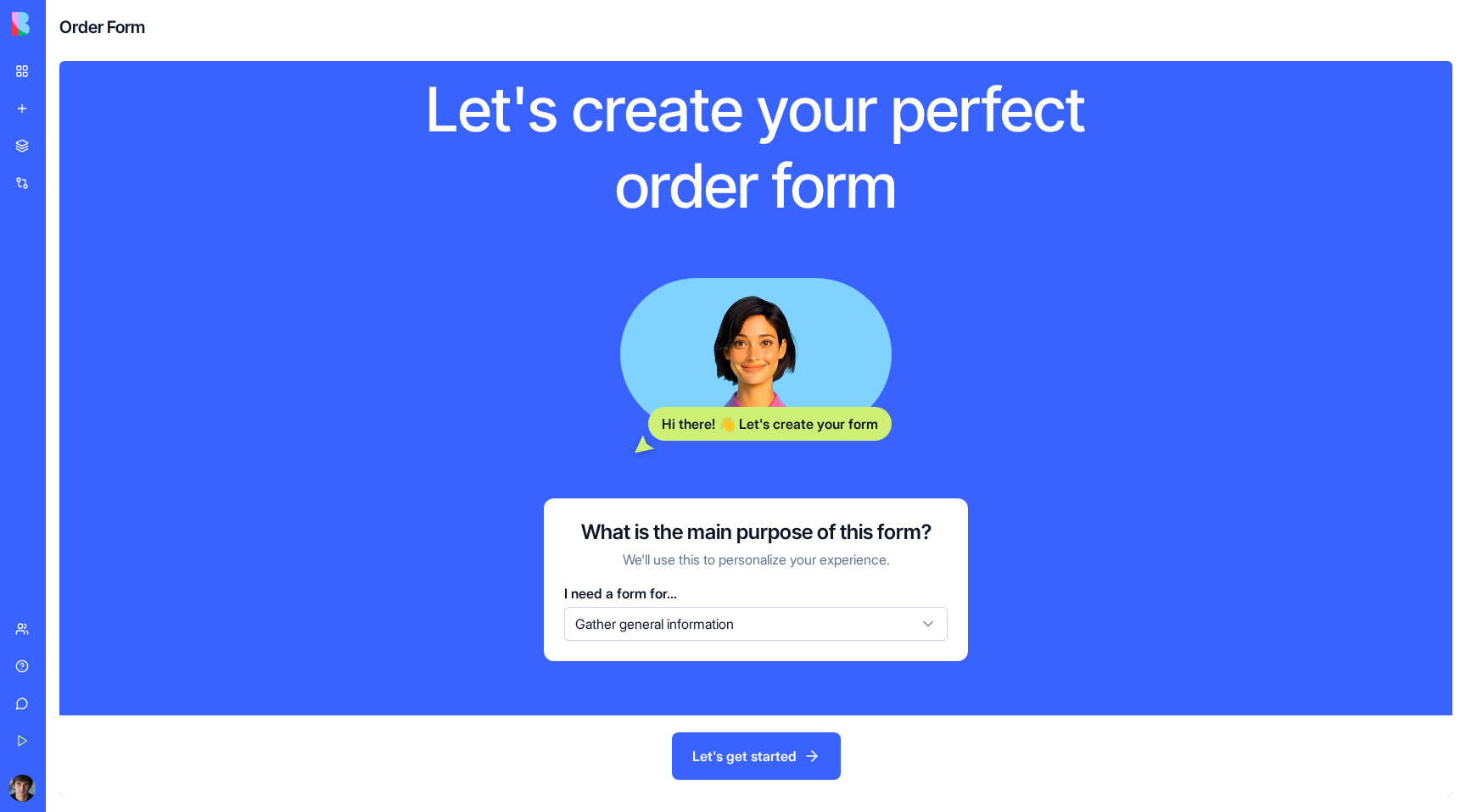 The image size is (1466, 812). I want to click on img: logo, so click(64, 24).